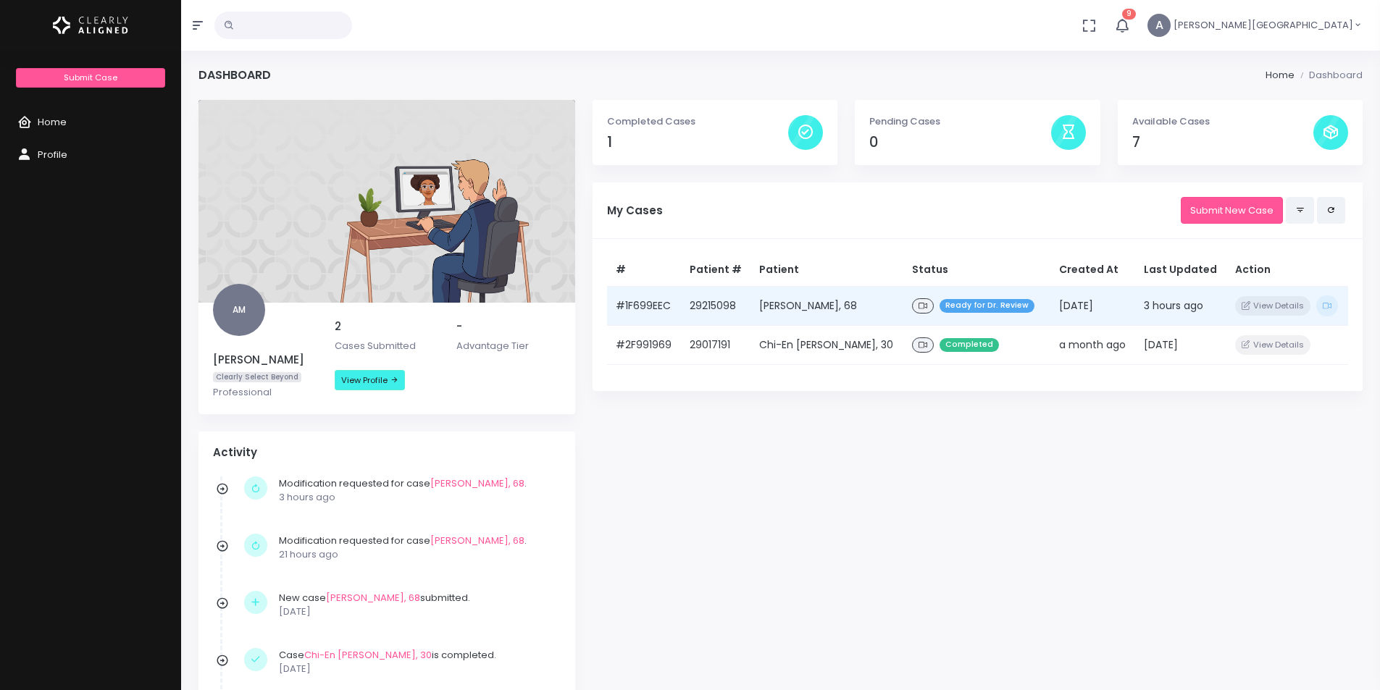 This screenshot has width=1380, height=690. I want to click on div: Case is completed., so click(416, 662).